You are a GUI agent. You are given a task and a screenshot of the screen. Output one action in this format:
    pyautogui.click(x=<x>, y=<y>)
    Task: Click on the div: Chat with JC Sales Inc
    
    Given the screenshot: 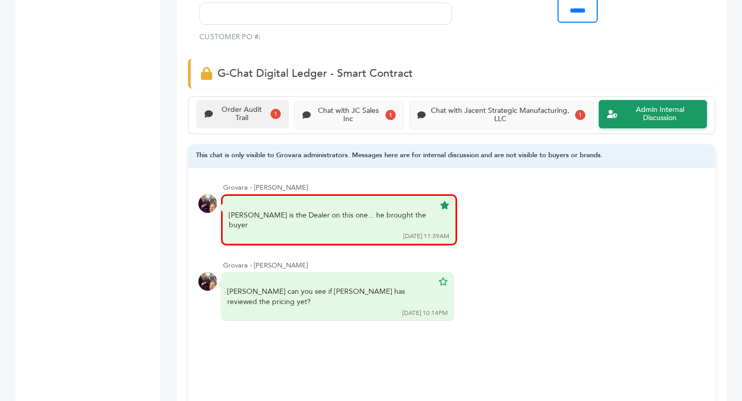 What is the action you would take?
    pyautogui.click(x=348, y=115)
    